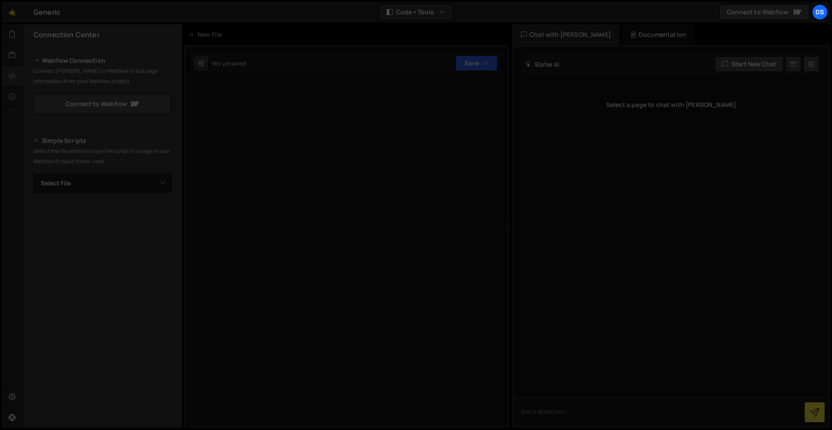 This screenshot has width=832, height=430. Describe the element at coordinates (66, 35) in the screenshot. I see `h2: Connection Center` at that location.